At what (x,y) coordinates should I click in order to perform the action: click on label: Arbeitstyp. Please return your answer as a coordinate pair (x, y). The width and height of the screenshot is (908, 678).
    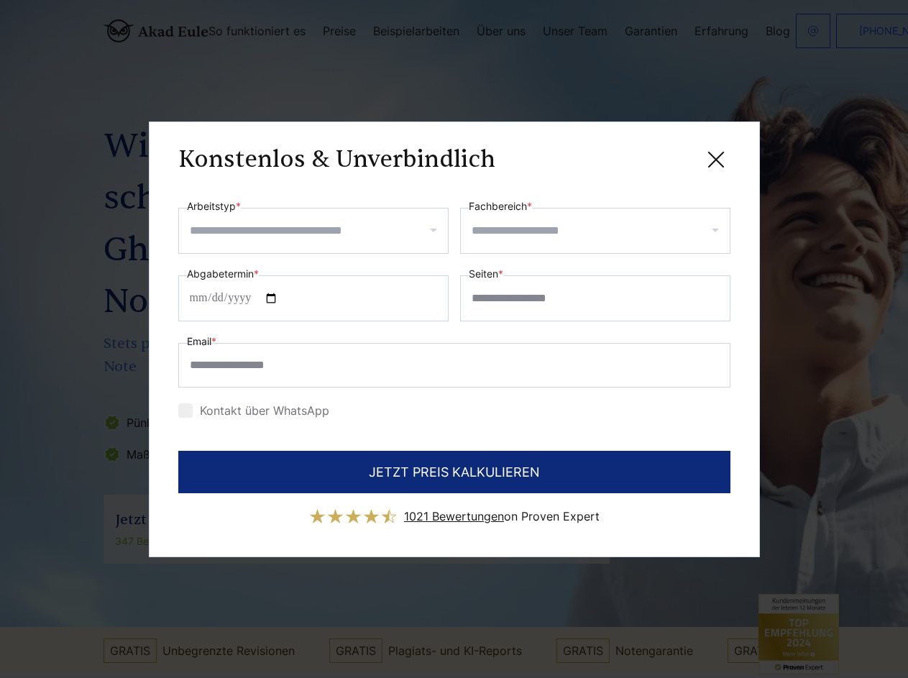
    Looking at the image, I should click on (214, 206).